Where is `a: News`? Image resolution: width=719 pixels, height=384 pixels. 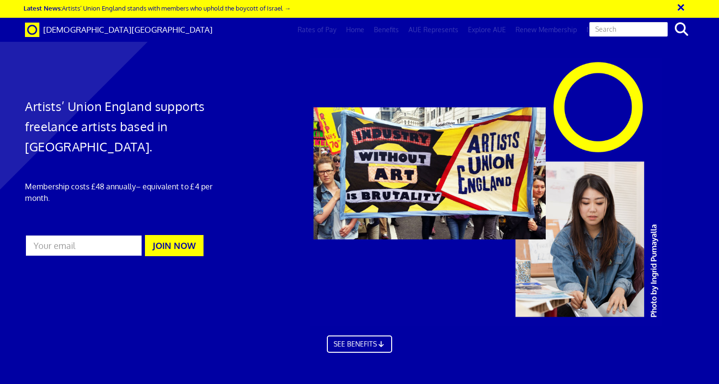 a: News is located at coordinates (595, 30).